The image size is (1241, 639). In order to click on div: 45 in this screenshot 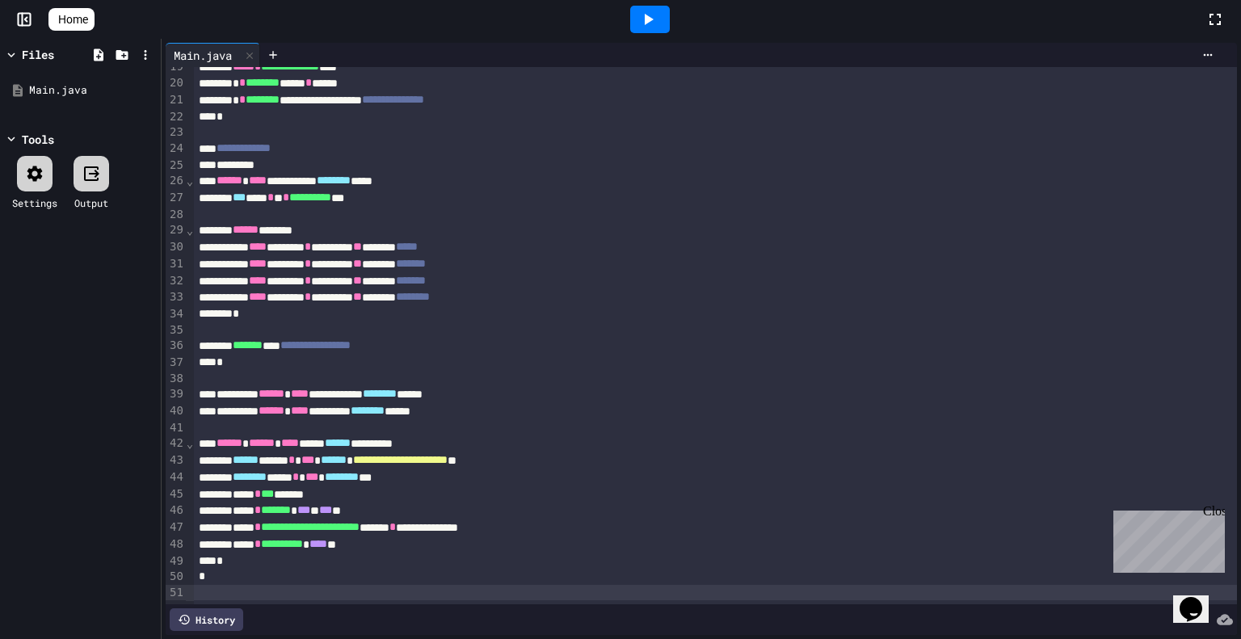, I will do `click(175, 494)`.